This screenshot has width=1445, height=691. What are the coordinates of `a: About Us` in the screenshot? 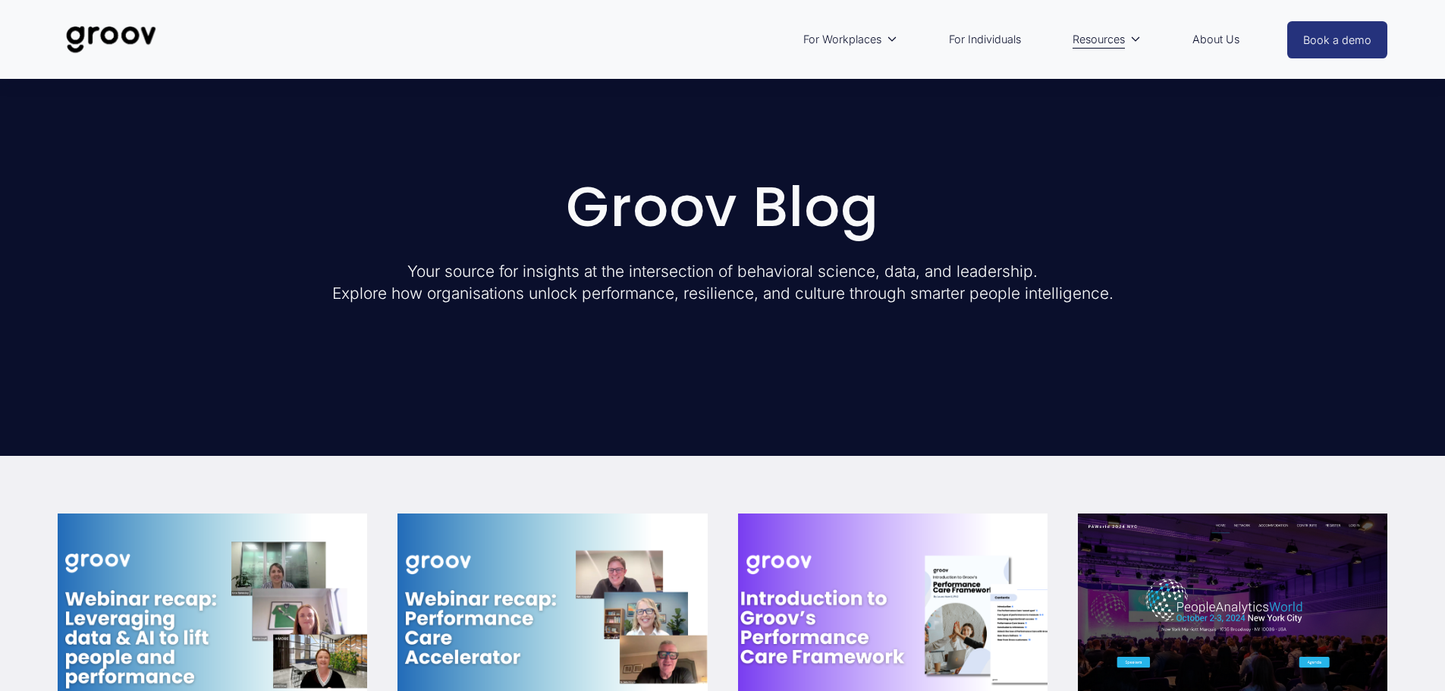 It's located at (1216, 39).